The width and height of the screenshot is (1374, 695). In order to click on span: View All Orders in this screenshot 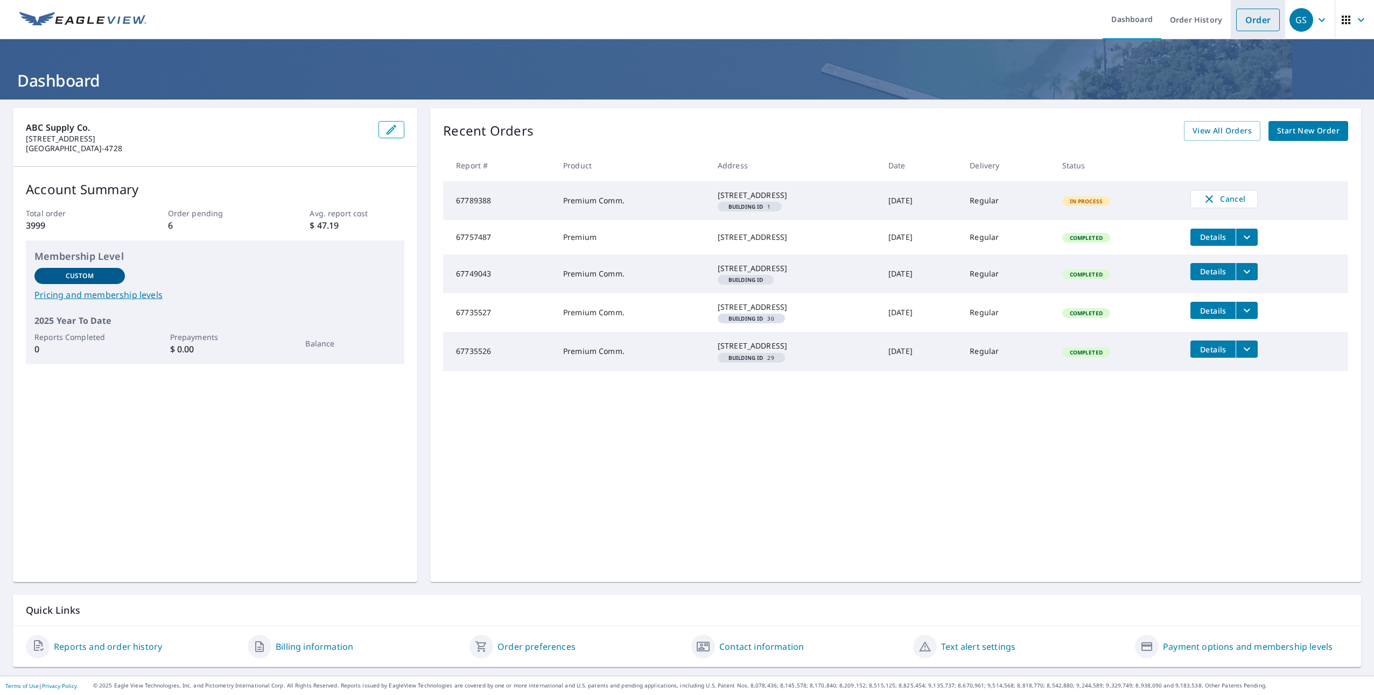, I will do `click(1222, 131)`.